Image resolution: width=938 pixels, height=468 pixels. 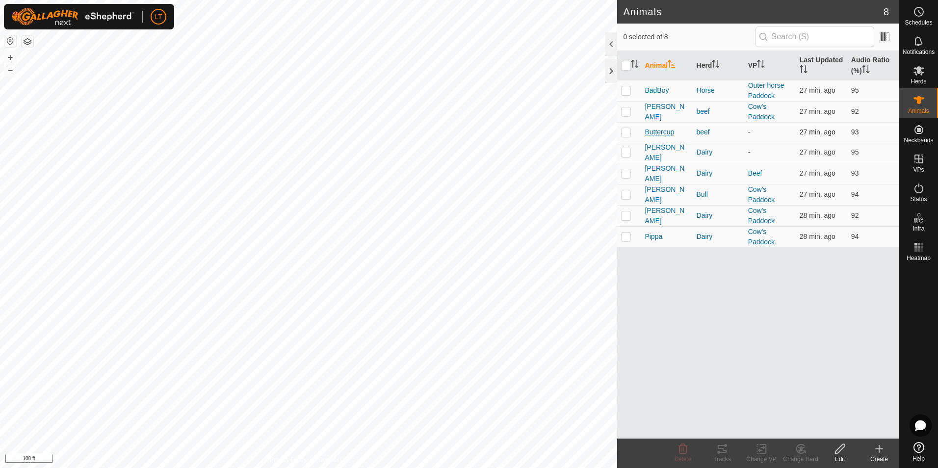 What do you see at coordinates (683, 459) in the screenshot?
I see `span: Delete` at bounding box center [683, 459].